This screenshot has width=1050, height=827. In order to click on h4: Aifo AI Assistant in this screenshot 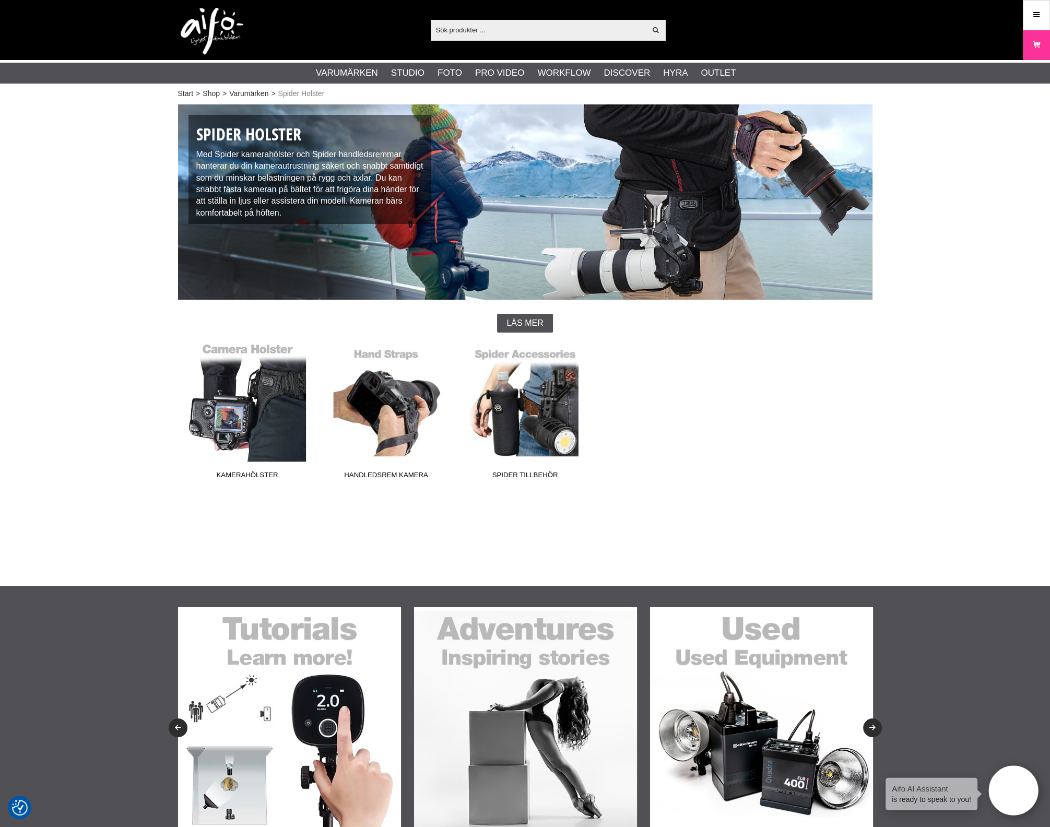, I will do `click(931, 788)`.